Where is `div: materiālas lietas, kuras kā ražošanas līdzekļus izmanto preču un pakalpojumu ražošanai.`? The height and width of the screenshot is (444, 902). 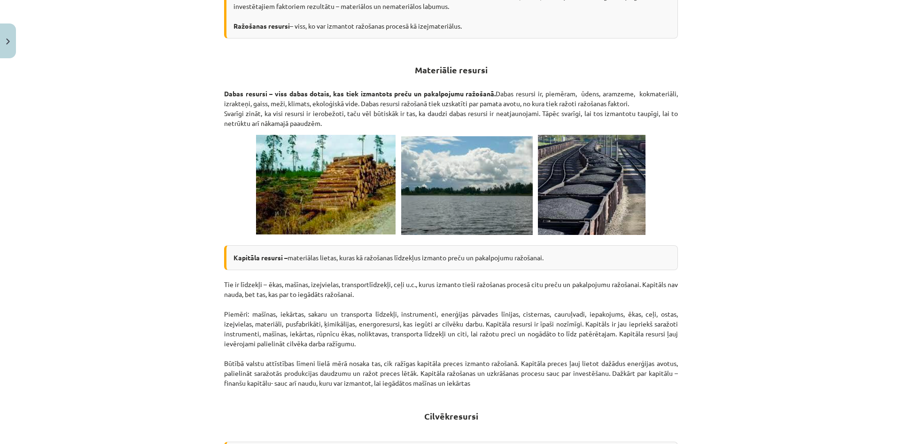 div: materiālas lietas, kuras kā ražošanas līdzekļus izmanto preču un pakalpojumu ražošanai. is located at coordinates (451, 258).